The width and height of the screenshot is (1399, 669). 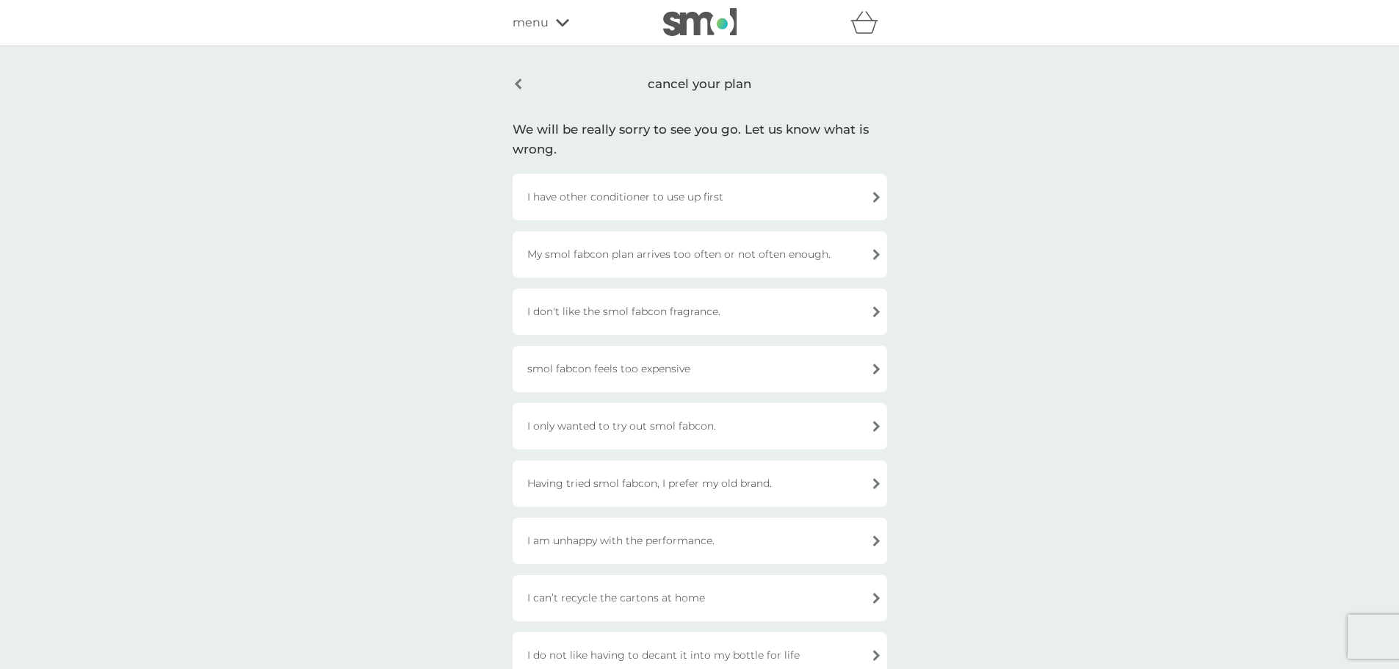 What do you see at coordinates (700, 254) in the screenshot?
I see `div: My smol fabcon plan arrives too often or not often enough.` at bounding box center [700, 254].